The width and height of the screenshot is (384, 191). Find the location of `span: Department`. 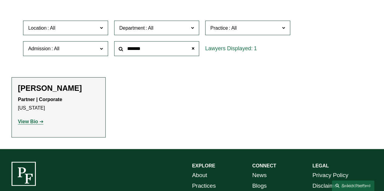

span: Department is located at coordinates (132, 28).